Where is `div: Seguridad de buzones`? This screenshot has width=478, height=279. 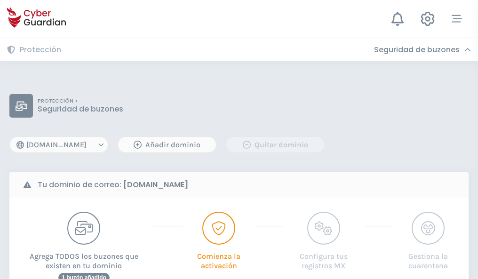
div: Seguridad de buzones is located at coordinates (423, 50).